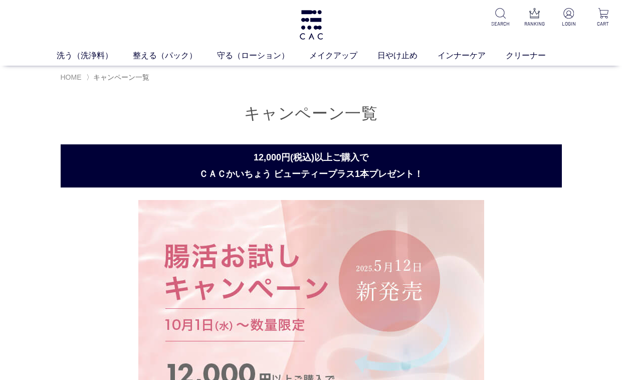  Describe the element at coordinates (311, 25) in the screenshot. I see `img: logo` at that location.